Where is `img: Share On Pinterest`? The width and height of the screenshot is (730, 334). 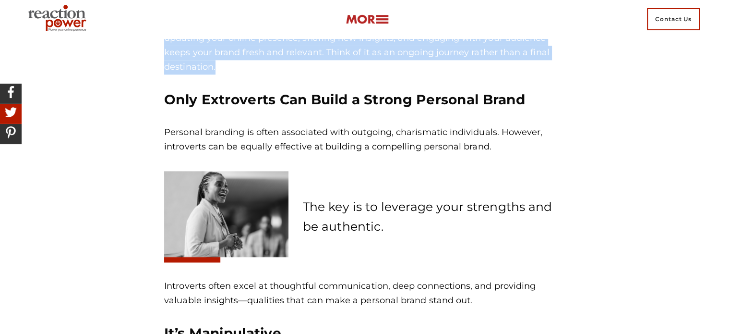
img: Share On Pinterest is located at coordinates (11, 132).